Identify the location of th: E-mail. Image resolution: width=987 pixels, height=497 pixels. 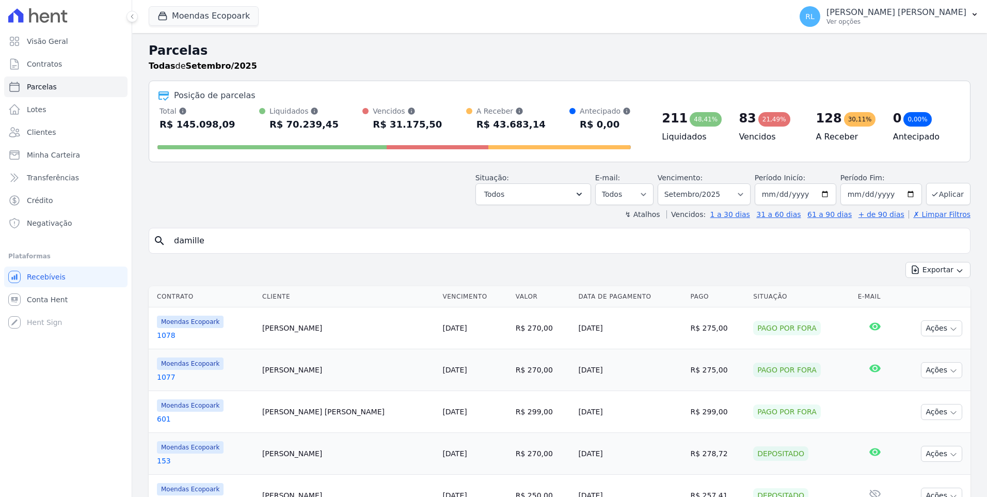
(875, 296).